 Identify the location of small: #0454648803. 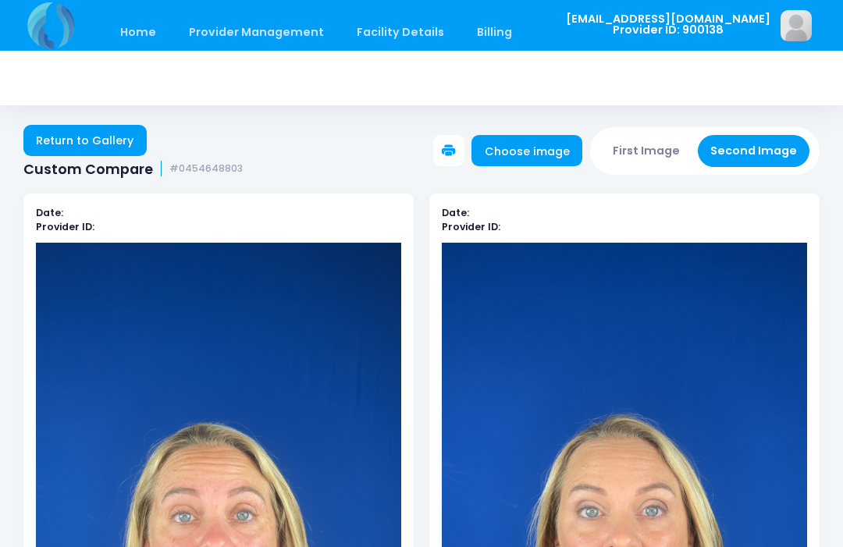
(206, 169).